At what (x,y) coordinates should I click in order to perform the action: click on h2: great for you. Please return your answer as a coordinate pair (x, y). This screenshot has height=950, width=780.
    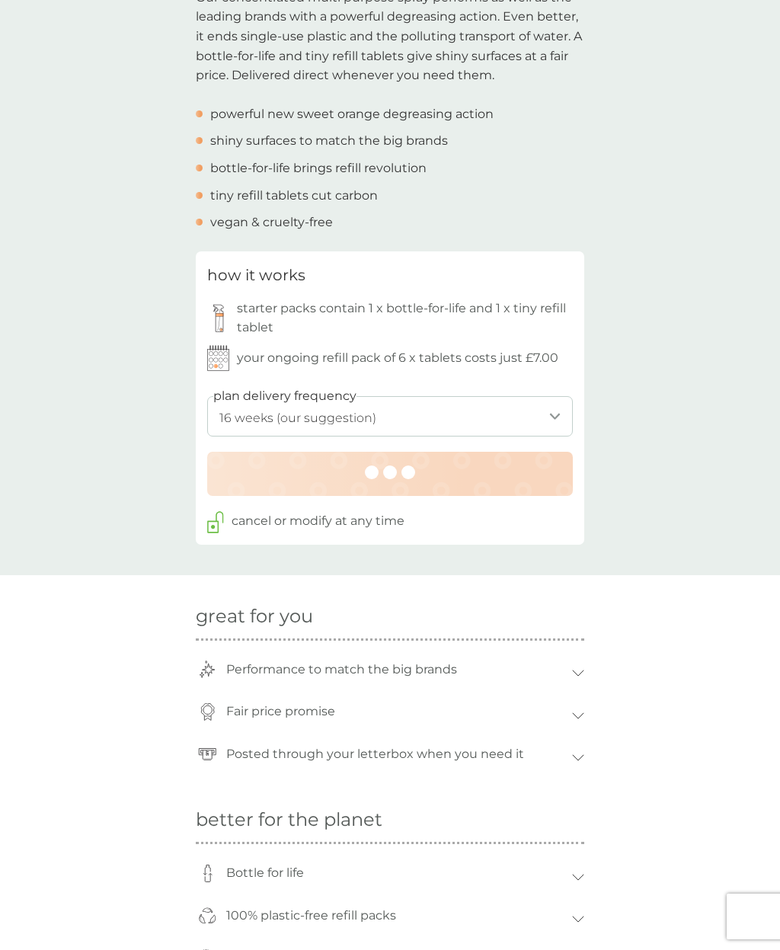
    Looking at the image, I should click on (390, 616).